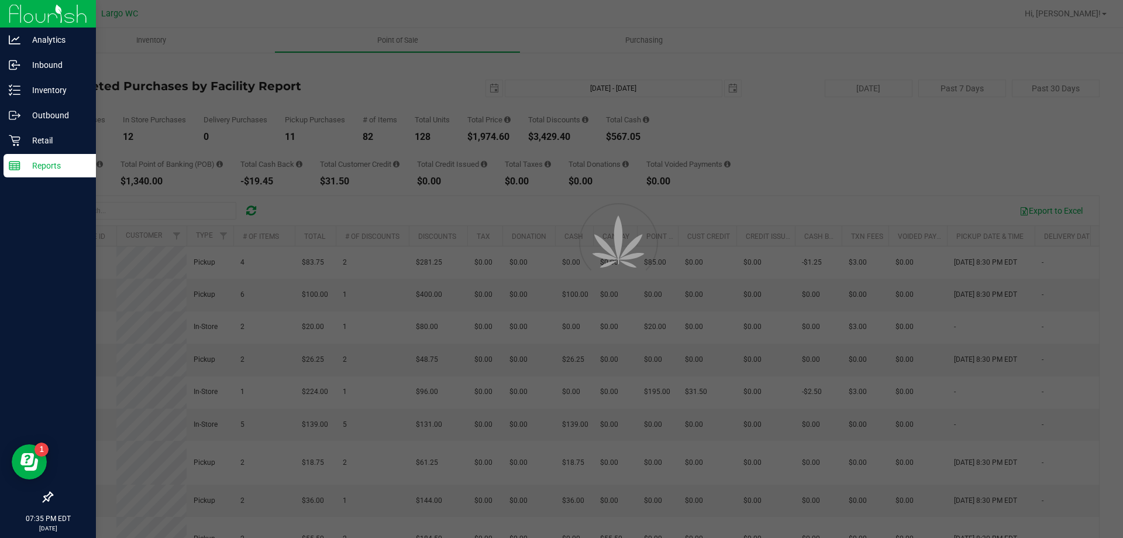 The image size is (1123, 538). I want to click on inline-svg: Retail, so click(15, 140).